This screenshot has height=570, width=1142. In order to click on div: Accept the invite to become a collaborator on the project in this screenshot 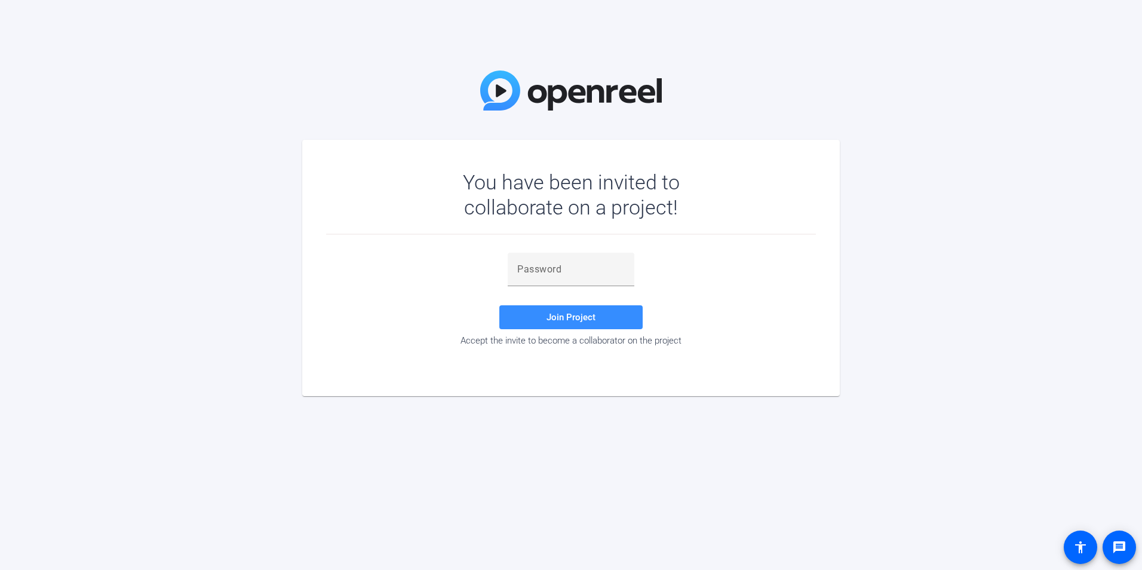, I will do `click(571, 340)`.